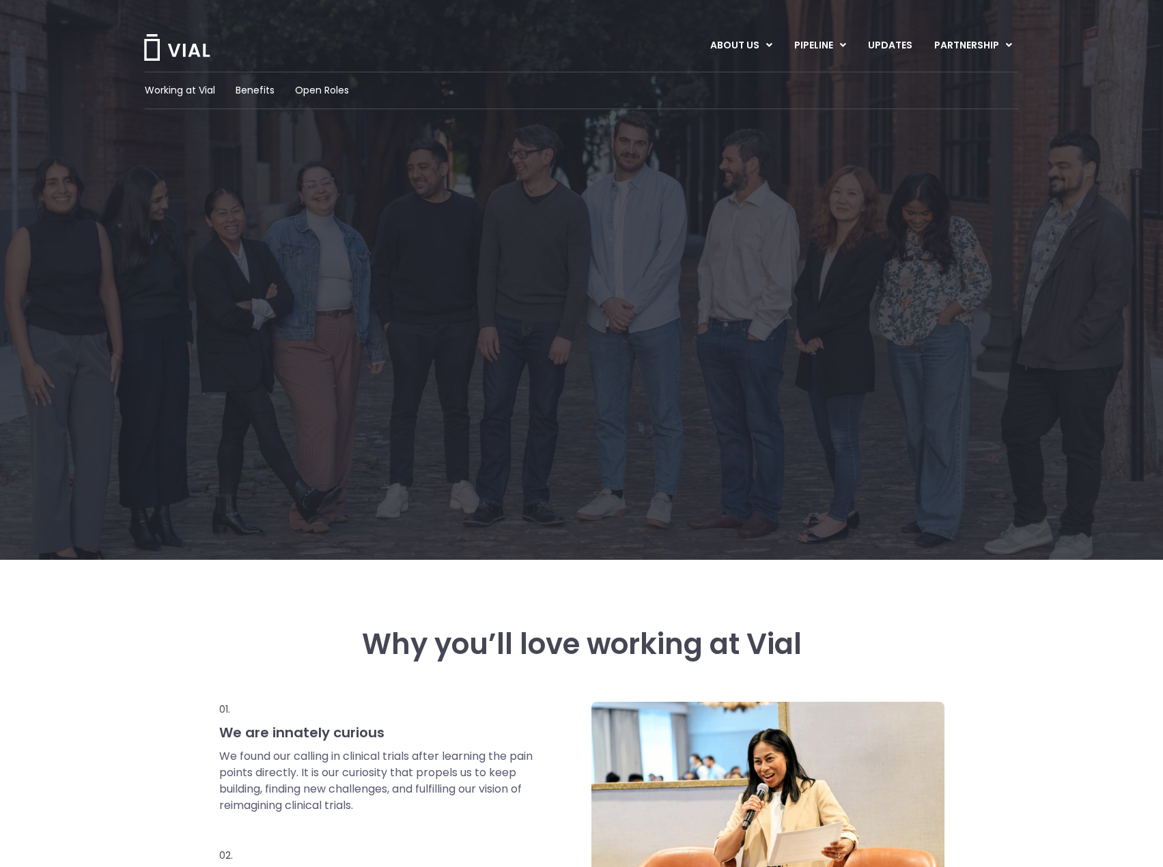 Image resolution: width=1163 pixels, height=867 pixels. I want to click on a: UPDATES, so click(890, 46).